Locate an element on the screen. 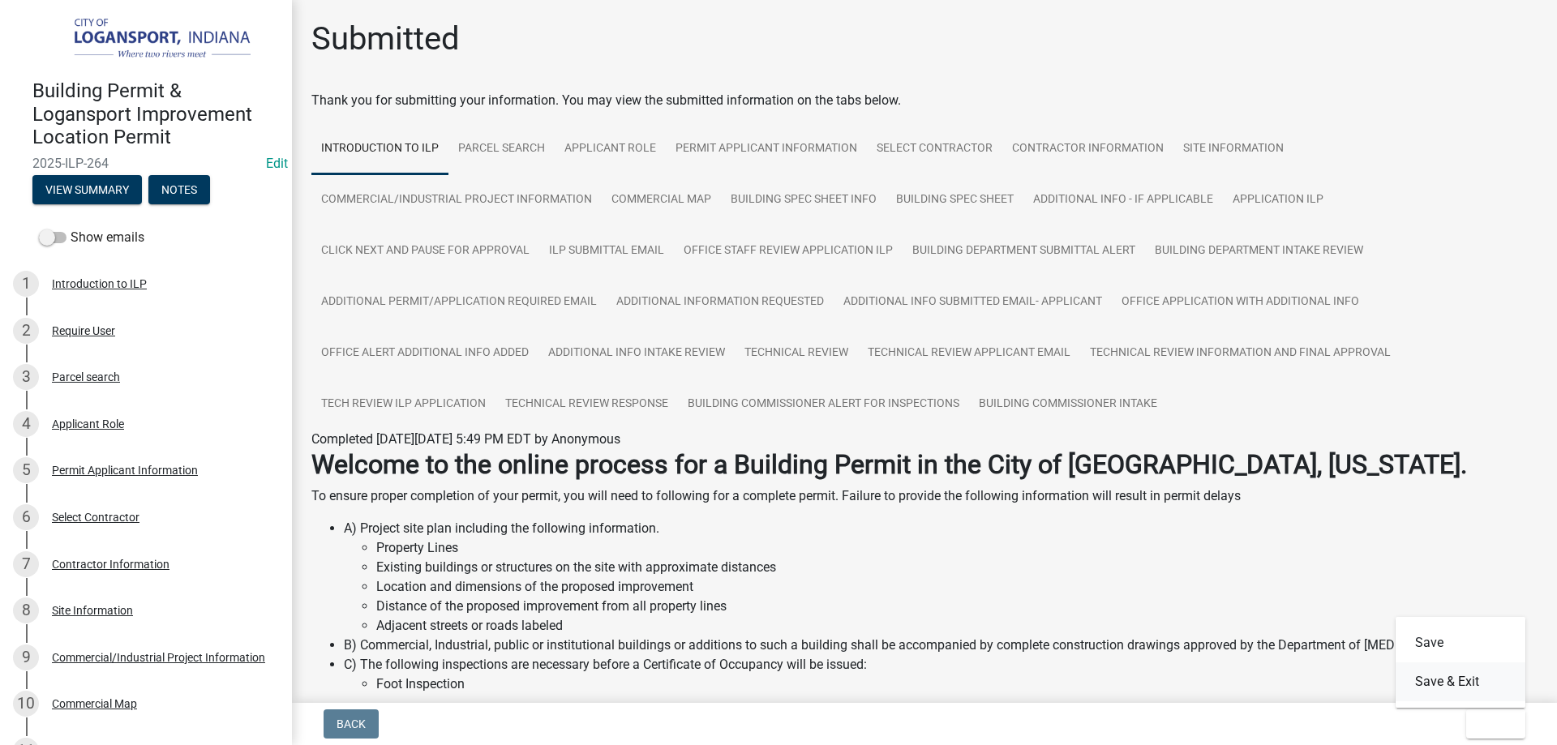  button: Exit is located at coordinates (1495, 724).